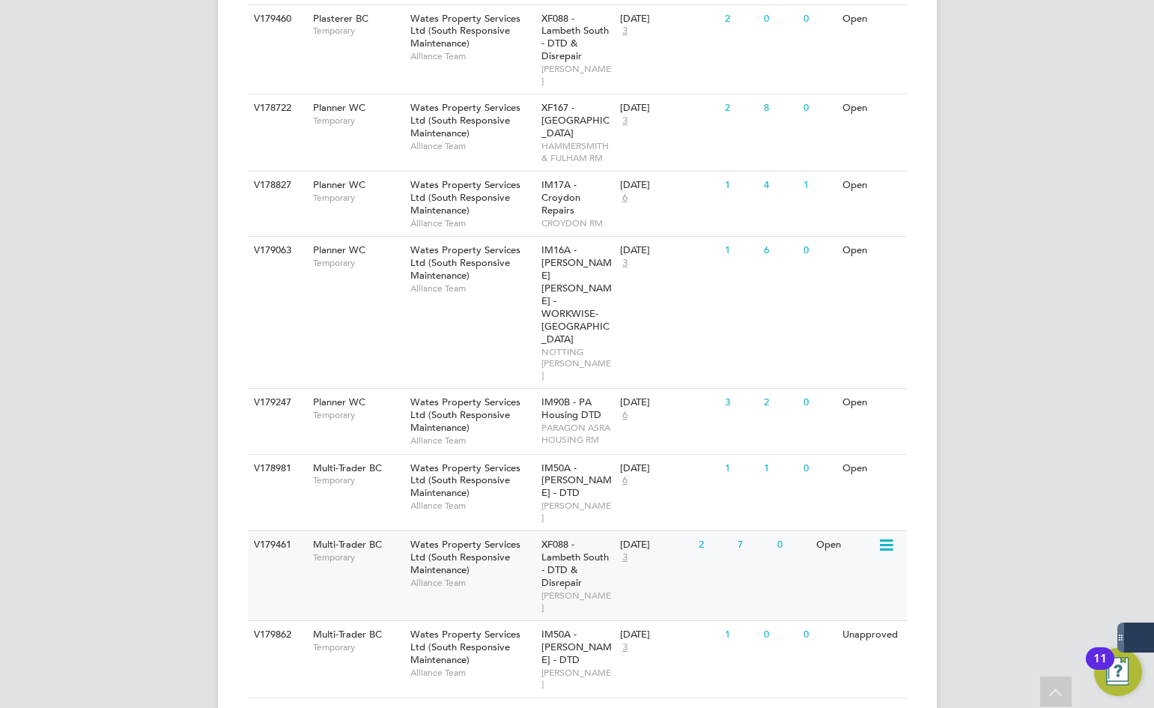 The height and width of the screenshot is (708, 1154). I want to click on span: 6, so click(625, 480).